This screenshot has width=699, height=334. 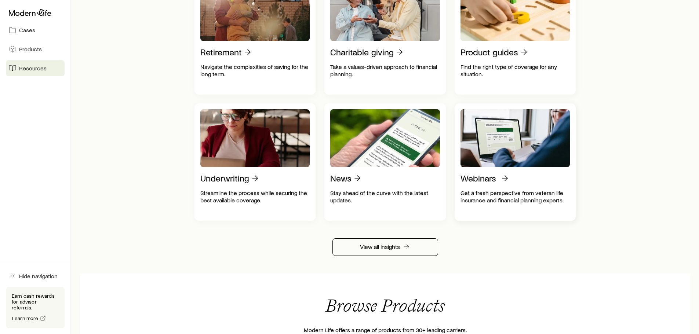 What do you see at coordinates (225, 178) in the screenshot?
I see `p: Underwriting` at bounding box center [225, 178].